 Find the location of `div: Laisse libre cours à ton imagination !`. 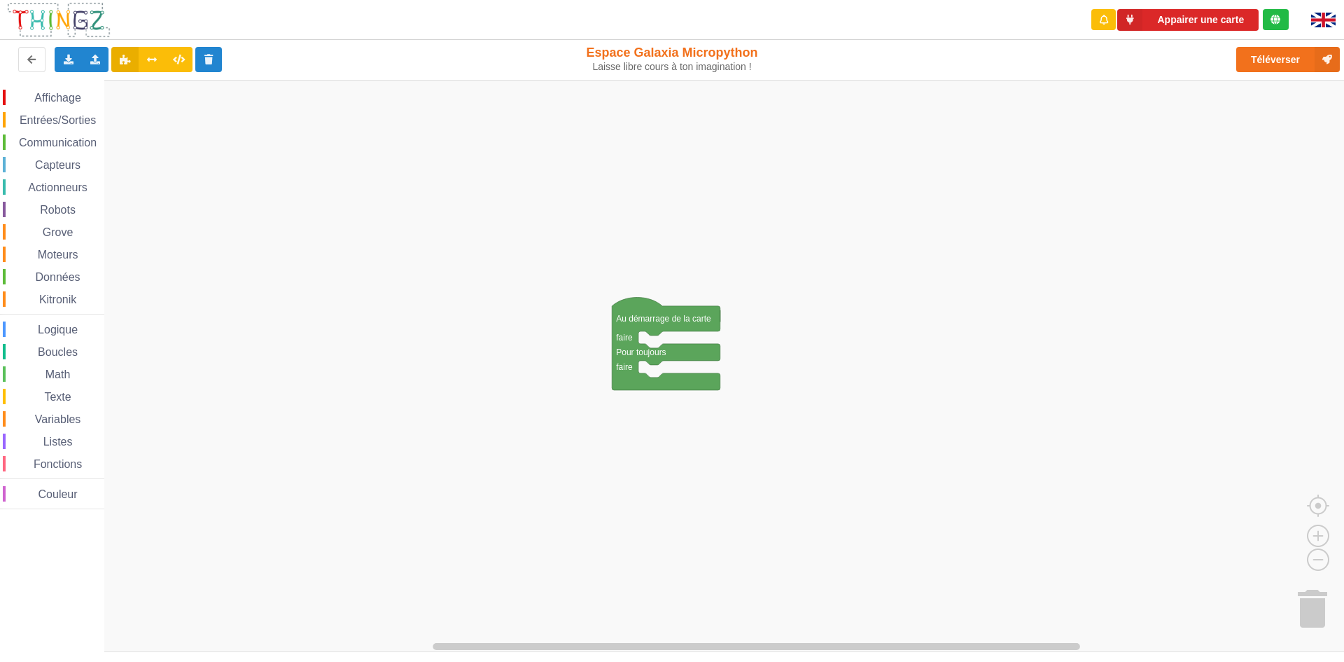

div: Laisse libre cours à ton imagination ! is located at coordinates (672, 67).